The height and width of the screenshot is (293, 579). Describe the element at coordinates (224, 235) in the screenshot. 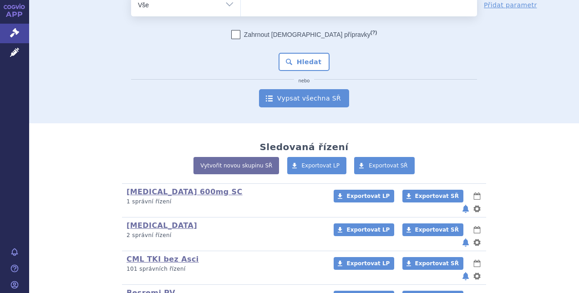

I see `p: 2 správní řízení` at that location.